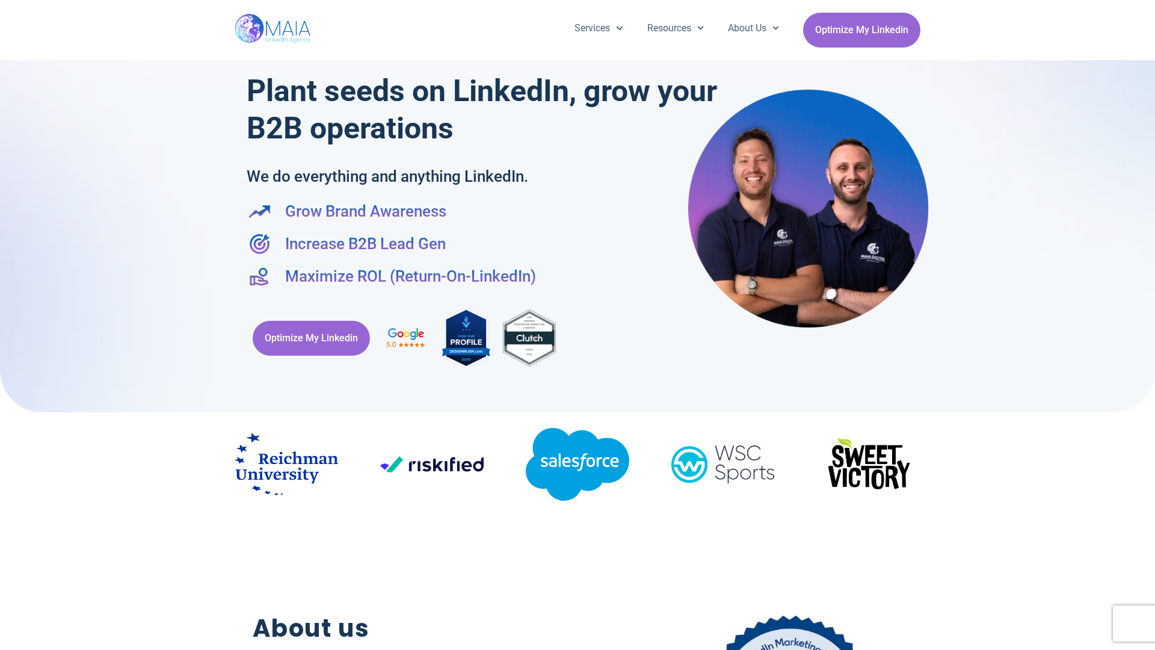  What do you see at coordinates (432, 466) in the screenshot?
I see `div: 12 / 19` at bounding box center [432, 466].